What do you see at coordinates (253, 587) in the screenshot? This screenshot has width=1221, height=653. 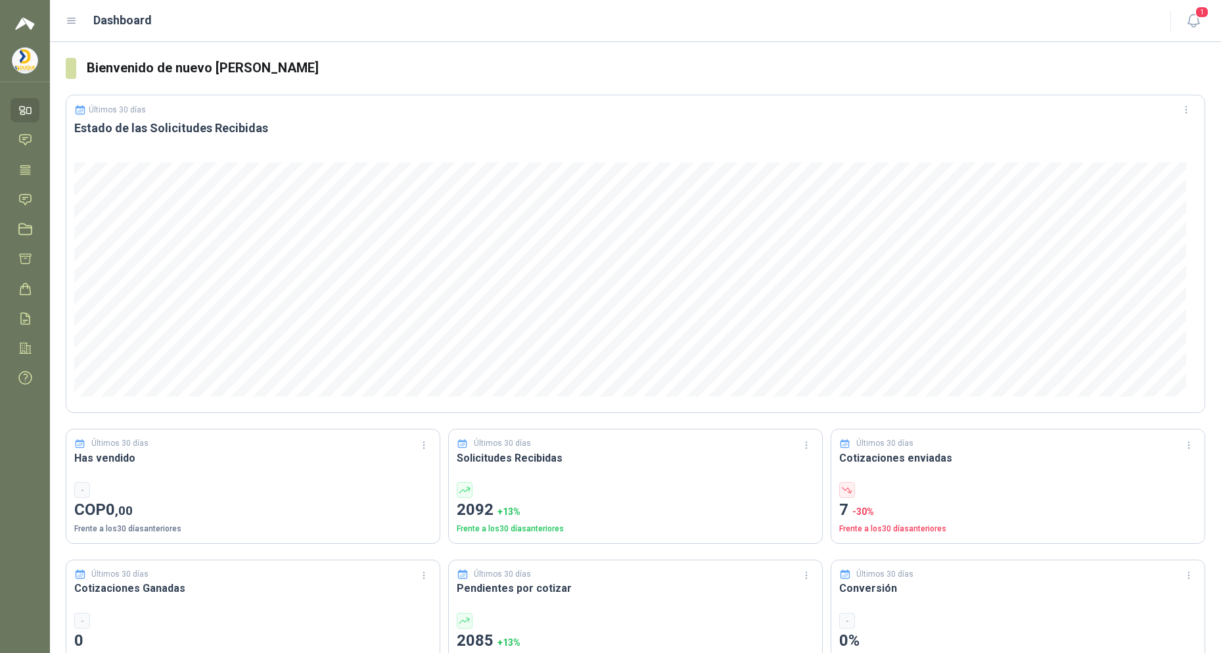 I see `h3: Cotizaciones Ganadas` at bounding box center [253, 587].